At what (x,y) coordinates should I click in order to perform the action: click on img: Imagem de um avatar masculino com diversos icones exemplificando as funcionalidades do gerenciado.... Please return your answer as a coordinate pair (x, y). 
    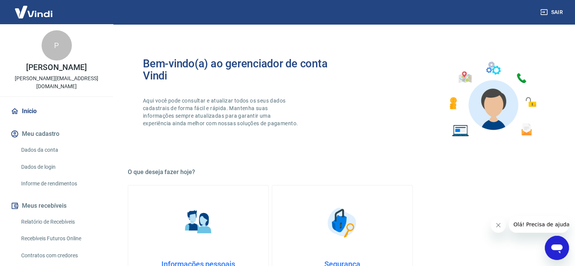
    Looking at the image, I should click on (492, 99).